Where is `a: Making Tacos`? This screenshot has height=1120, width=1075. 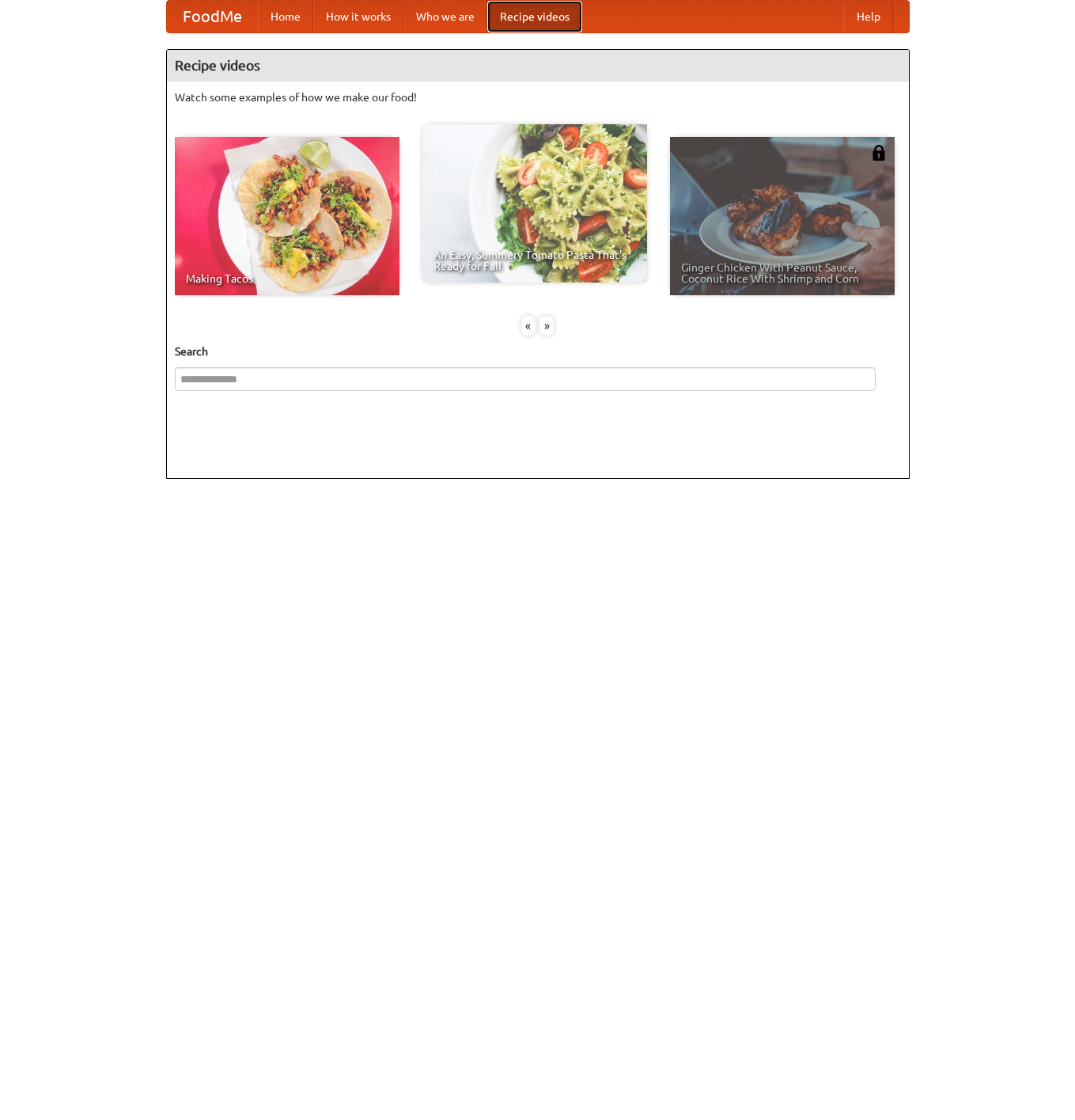 a: Making Tacos is located at coordinates (287, 216).